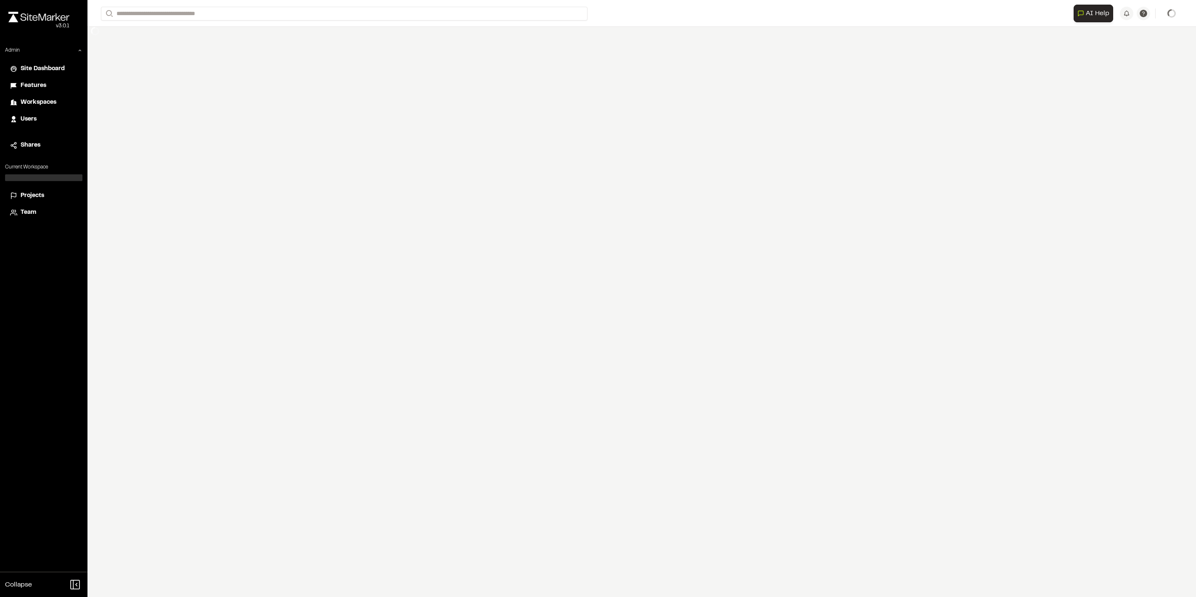 The width and height of the screenshot is (1196, 597). Describe the element at coordinates (44, 167) in the screenshot. I see `p: Current Workspace` at that location.